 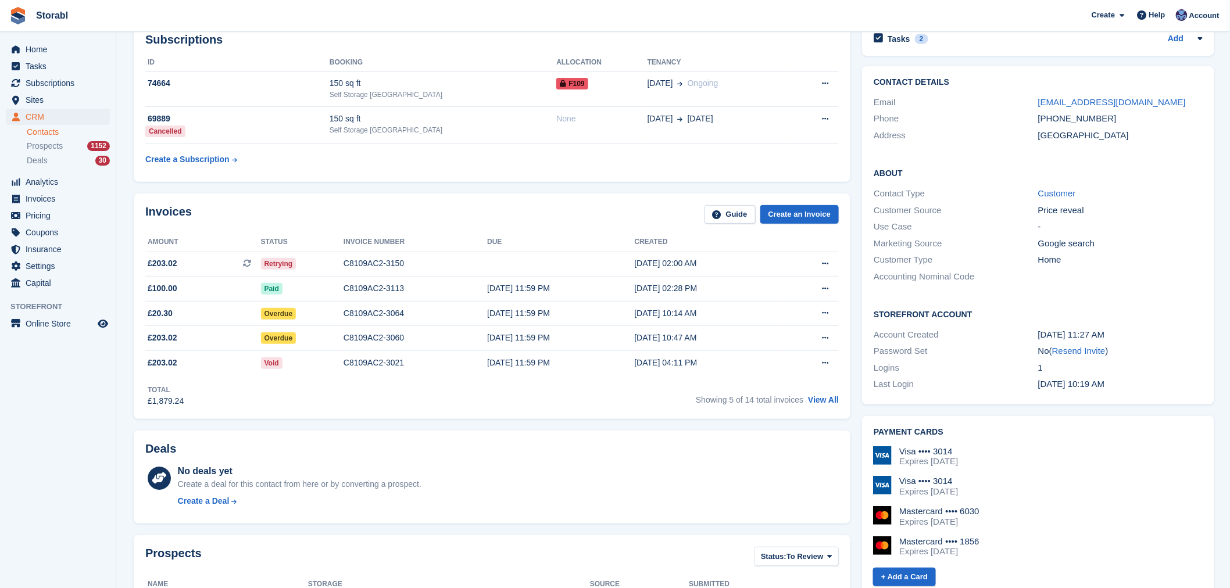 I want to click on a: Create a Subscription, so click(x=191, y=159).